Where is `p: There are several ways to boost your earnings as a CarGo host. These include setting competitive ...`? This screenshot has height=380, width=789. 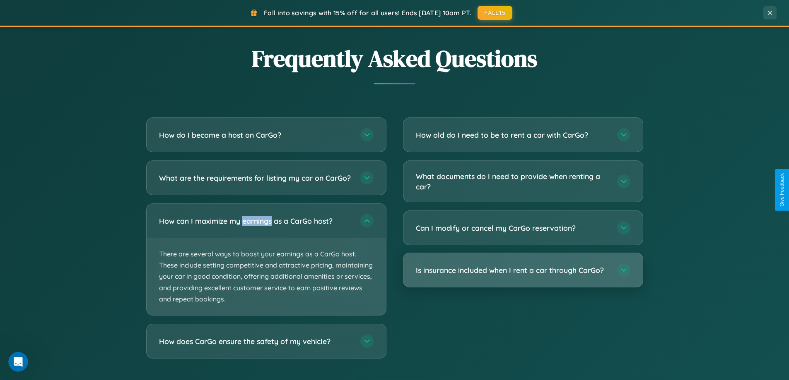 p: There are several ways to boost your earnings as a CarGo host. These include setting competitive ... is located at coordinates (266, 277).